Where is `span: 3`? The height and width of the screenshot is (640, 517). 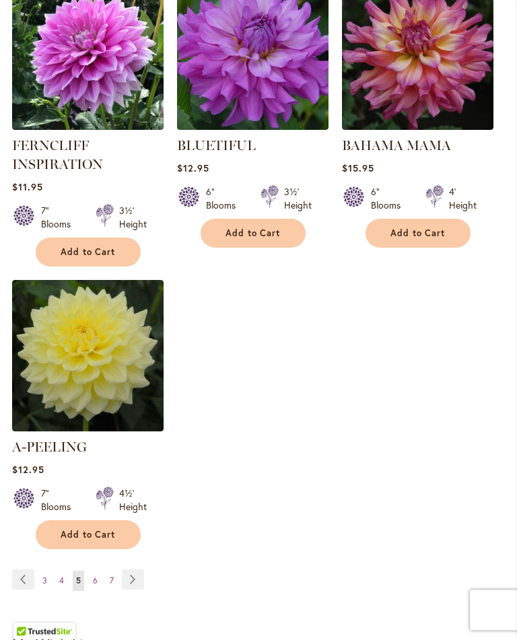
span: 3 is located at coordinates (44, 580).